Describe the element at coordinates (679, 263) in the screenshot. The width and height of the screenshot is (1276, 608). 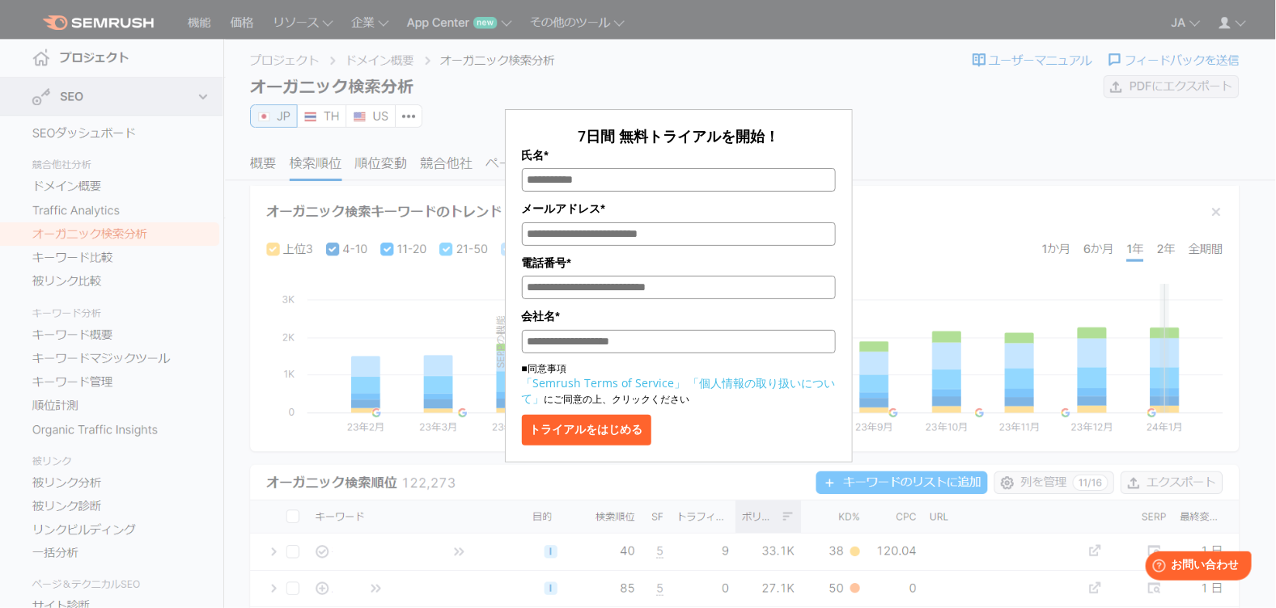
I see `label: 電話番号*` at that location.